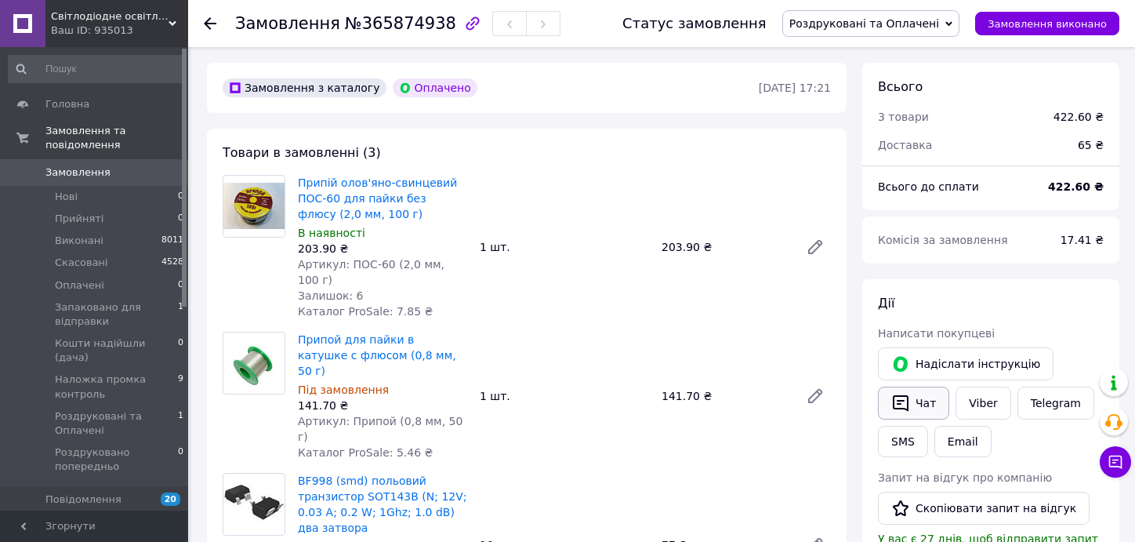 This screenshot has height=542, width=1135. I want to click on div: Оплачено, so click(435, 88).